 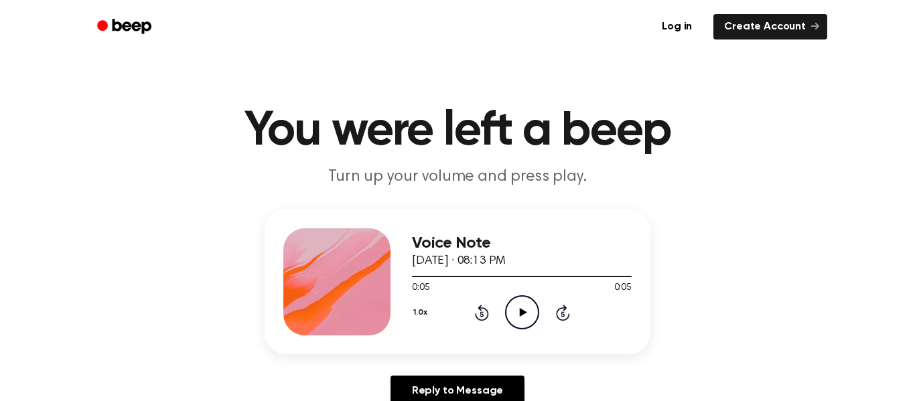 What do you see at coordinates (770, 27) in the screenshot?
I see `a: Create Account` at bounding box center [770, 27].